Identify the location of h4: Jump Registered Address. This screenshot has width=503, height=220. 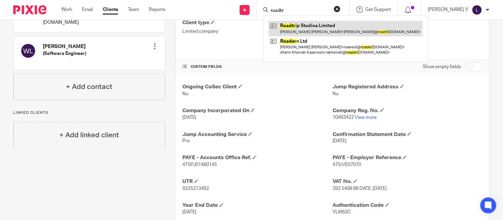
(407, 87).